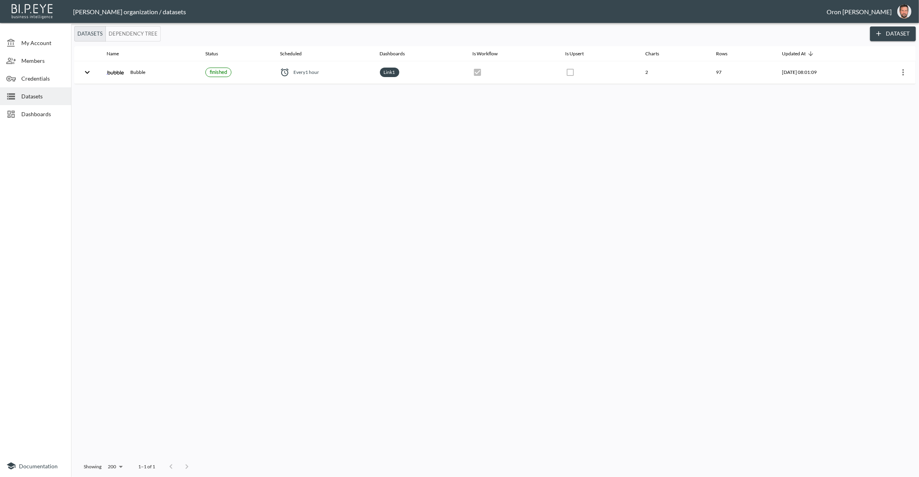 This screenshot has width=919, height=477. Describe the element at coordinates (92, 466) in the screenshot. I see `p: Showing` at that location.